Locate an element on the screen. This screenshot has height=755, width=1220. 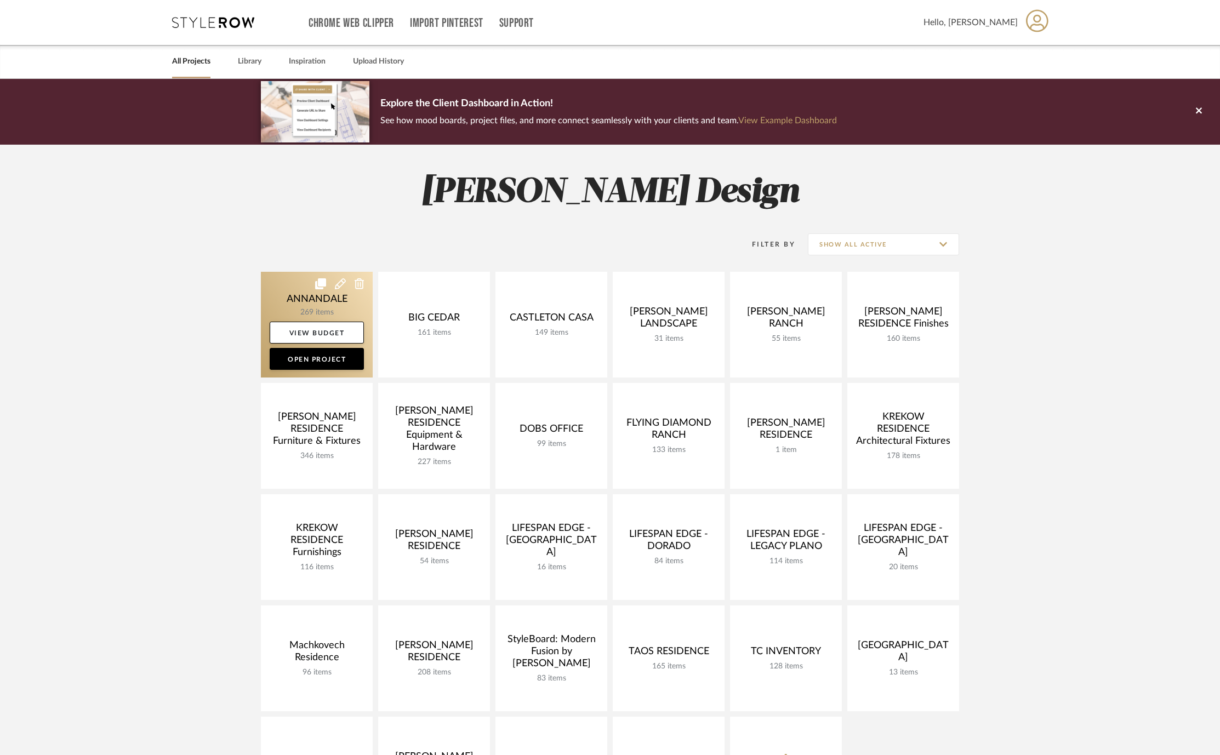
div: CASTLETON CASA is located at coordinates (551, 320).